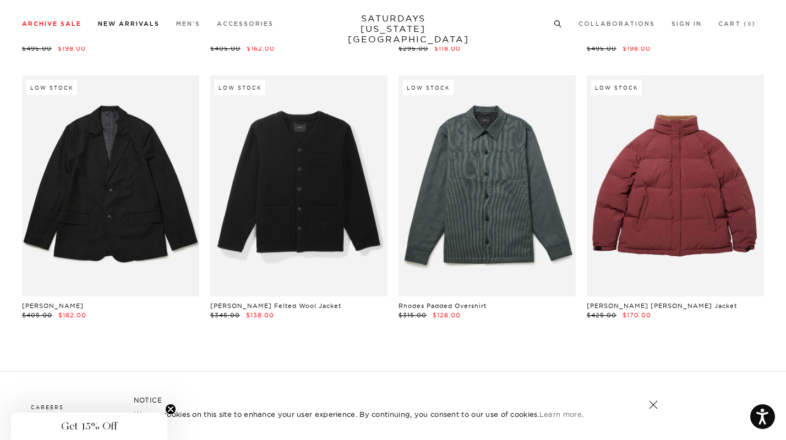  What do you see at coordinates (413, 48) in the screenshot?
I see `span: $295.00` at bounding box center [413, 48].